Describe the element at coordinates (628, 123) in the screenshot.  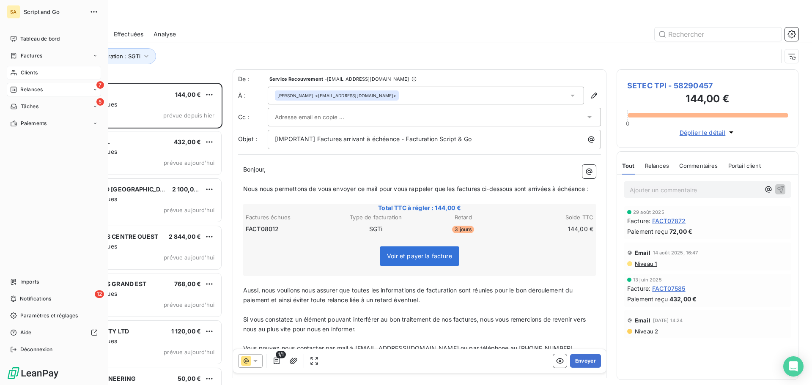
I see `span: 0` at that location.